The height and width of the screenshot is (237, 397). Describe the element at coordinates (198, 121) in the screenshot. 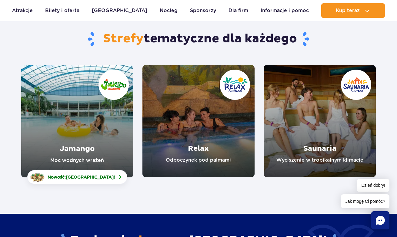

I see `a: Relax` at that location.